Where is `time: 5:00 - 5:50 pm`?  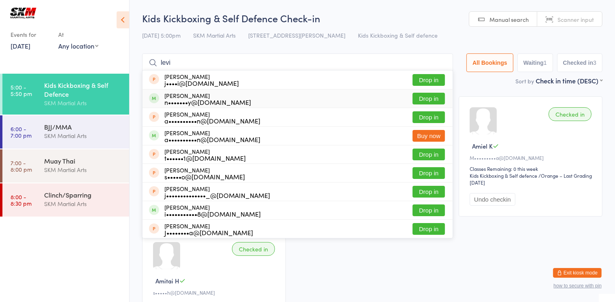
time: 5:00 - 5:50 pm is located at coordinates (21, 90).